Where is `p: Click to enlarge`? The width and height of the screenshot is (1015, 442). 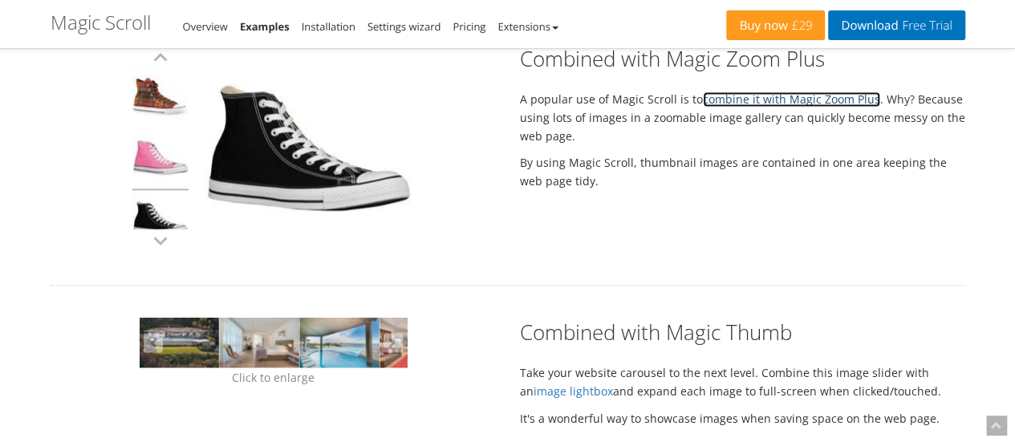
p: Click to enlarge is located at coordinates (273, 377).